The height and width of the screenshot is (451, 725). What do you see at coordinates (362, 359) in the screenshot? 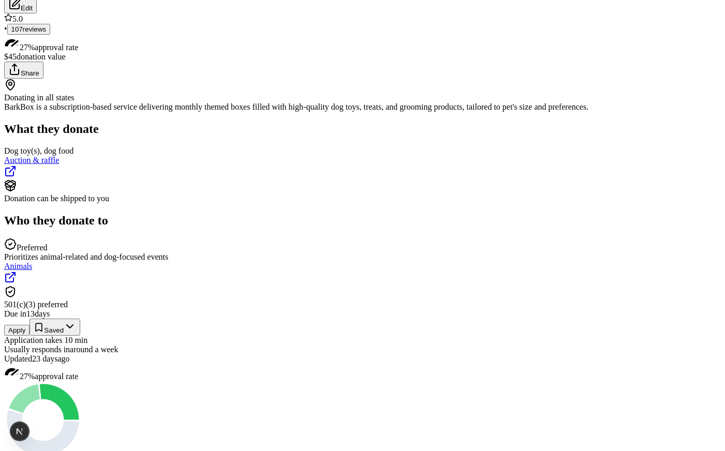
I see `div: Updated 23 days ago` at bounding box center [362, 359].